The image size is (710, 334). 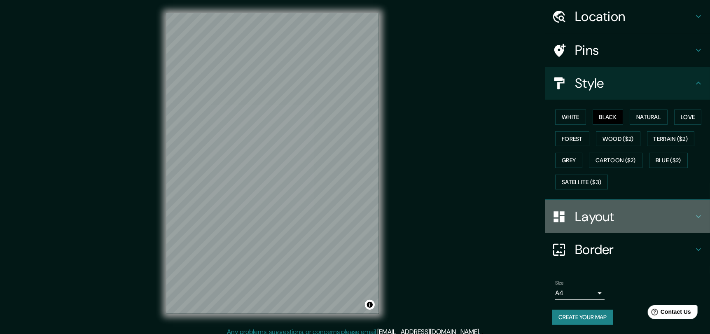 I want to click on button: Blue ($2), so click(x=668, y=160).